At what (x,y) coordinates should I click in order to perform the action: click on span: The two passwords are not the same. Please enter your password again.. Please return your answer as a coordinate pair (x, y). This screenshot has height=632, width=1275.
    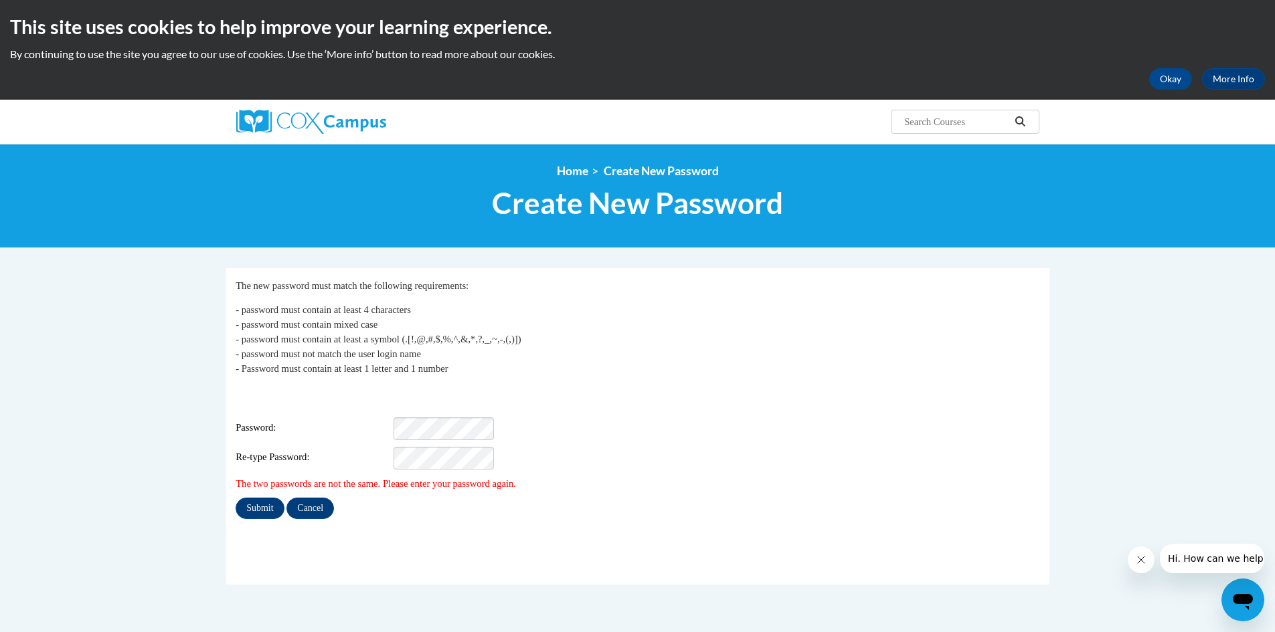
    Looking at the image, I should click on (375, 484).